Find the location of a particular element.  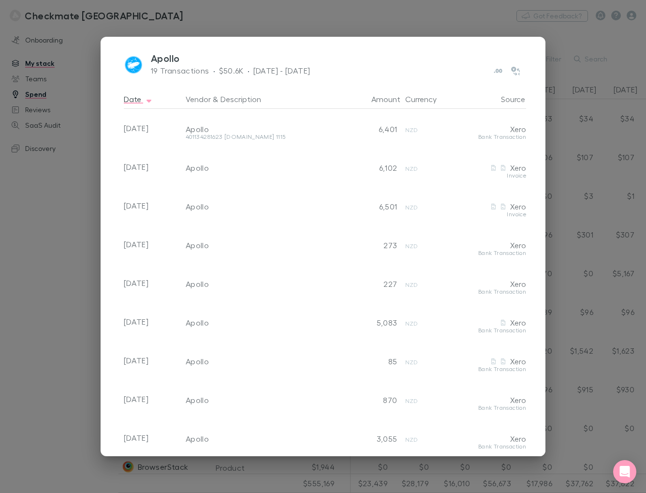

p: $50.6K is located at coordinates (231, 71).